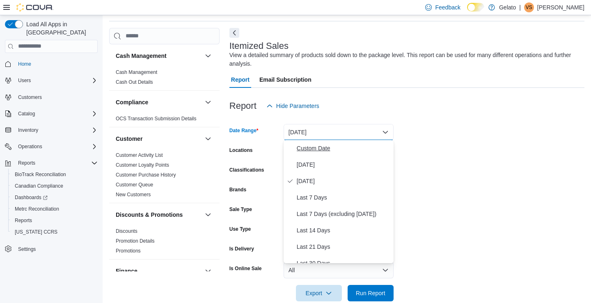 This screenshot has height=303, width=591. What do you see at coordinates (146, 175) in the screenshot?
I see `a: Customer Purchase History` at bounding box center [146, 175].